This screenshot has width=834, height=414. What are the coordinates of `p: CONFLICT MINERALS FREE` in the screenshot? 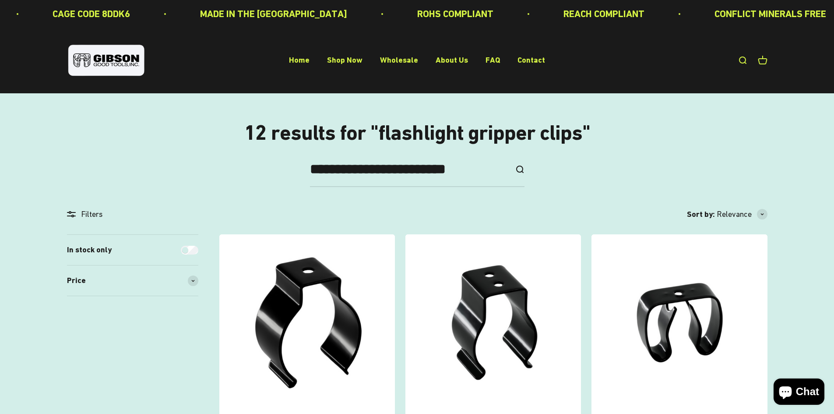 It's located at (770, 14).